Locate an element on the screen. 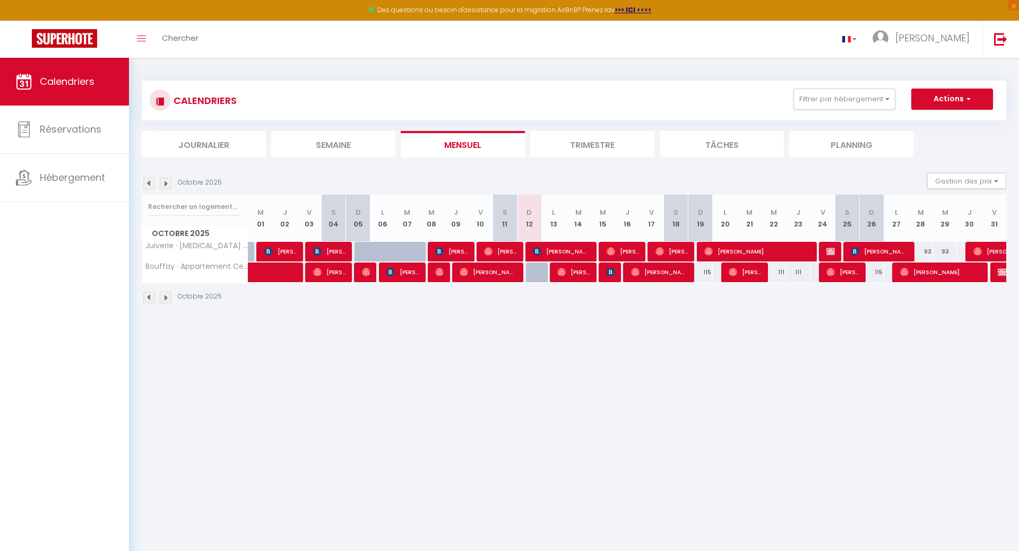 The image size is (1019, 551). th: 17 is located at coordinates (651, 218).